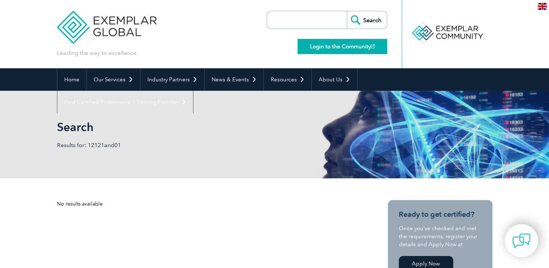  Describe the element at coordinates (542, 6) in the screenshot. I see `img: en` at that location.